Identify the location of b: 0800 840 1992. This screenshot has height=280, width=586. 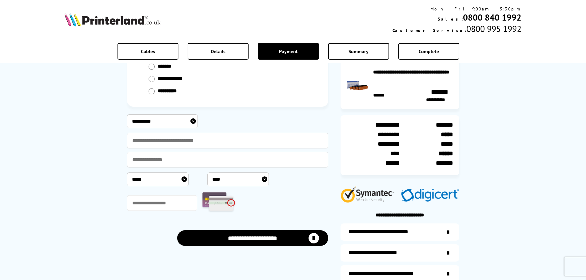
(492, 17).